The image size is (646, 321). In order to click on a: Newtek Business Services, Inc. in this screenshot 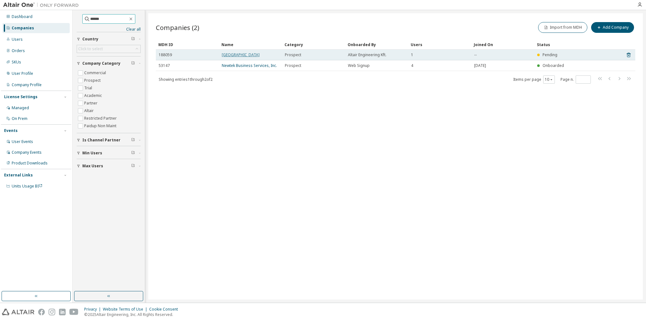, I will do `click(249, 65)`.